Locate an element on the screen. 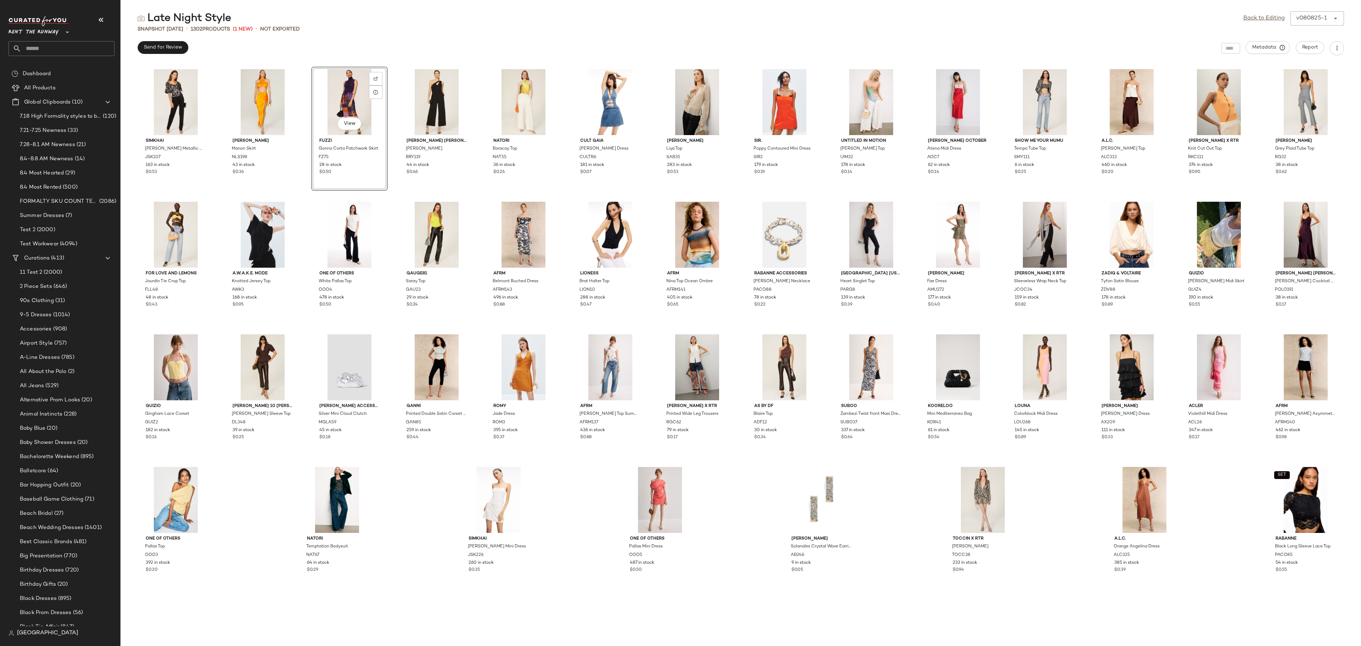 This screenshot has height=646, width=1361. span: (500) is located at coordinates (69, 187).